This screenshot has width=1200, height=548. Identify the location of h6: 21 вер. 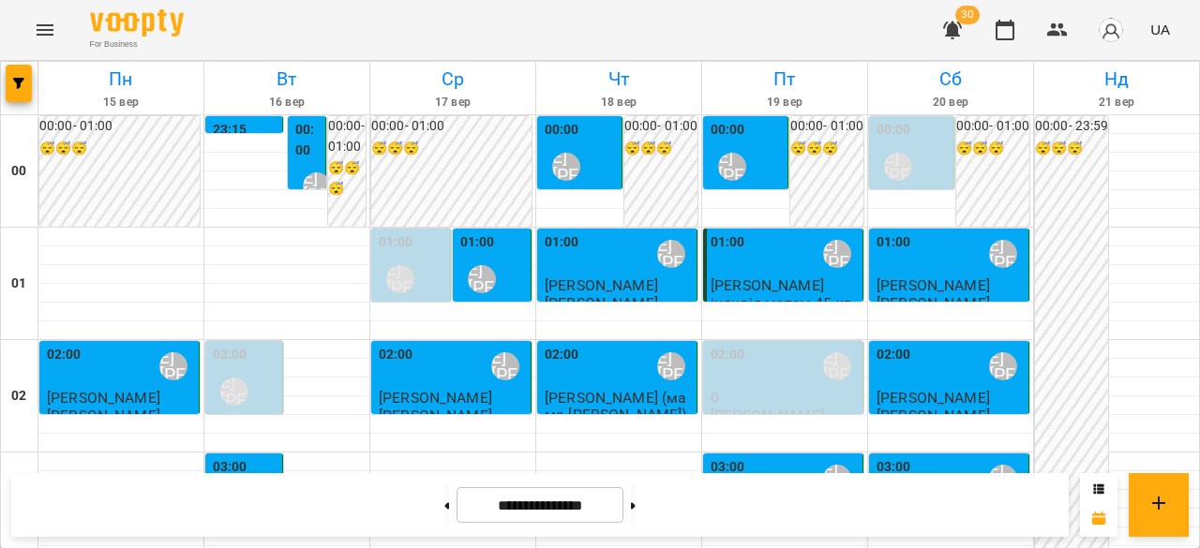
(1116, 102).